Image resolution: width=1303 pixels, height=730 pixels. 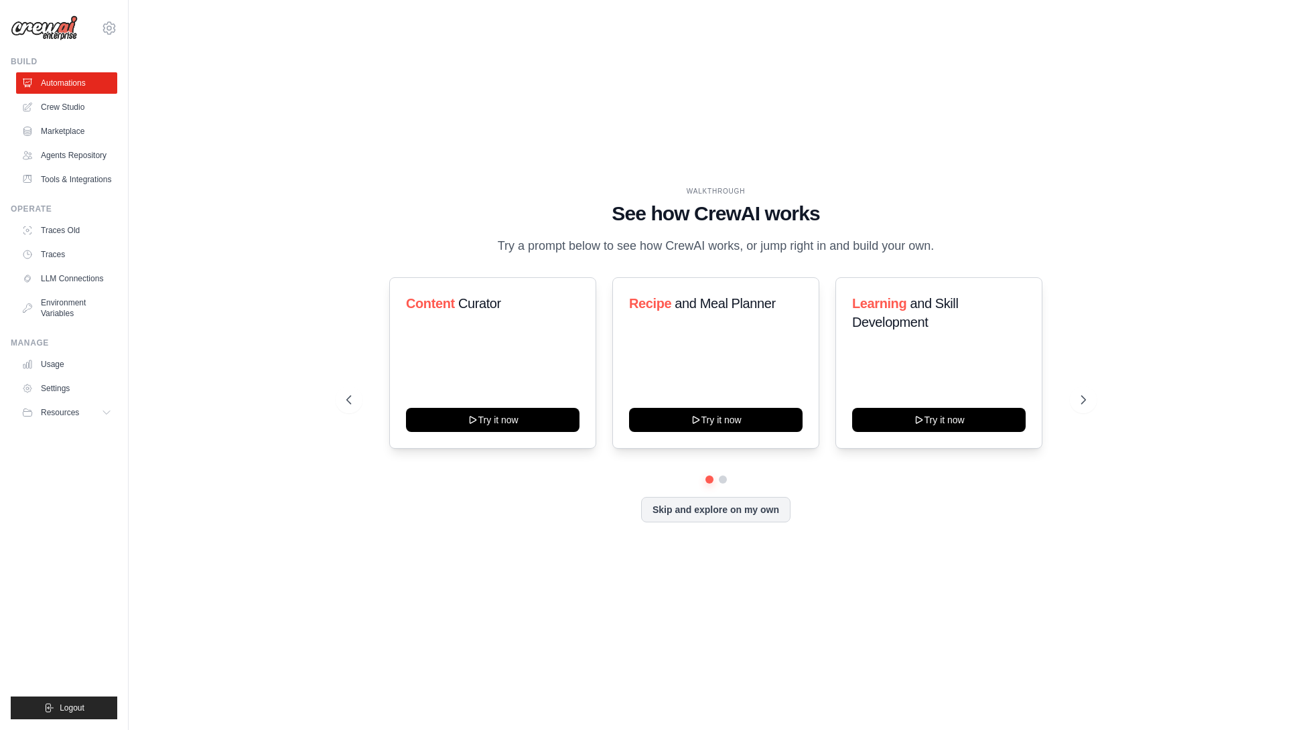 I want to click on a: Environment Variables, so click(x=66, y=308).